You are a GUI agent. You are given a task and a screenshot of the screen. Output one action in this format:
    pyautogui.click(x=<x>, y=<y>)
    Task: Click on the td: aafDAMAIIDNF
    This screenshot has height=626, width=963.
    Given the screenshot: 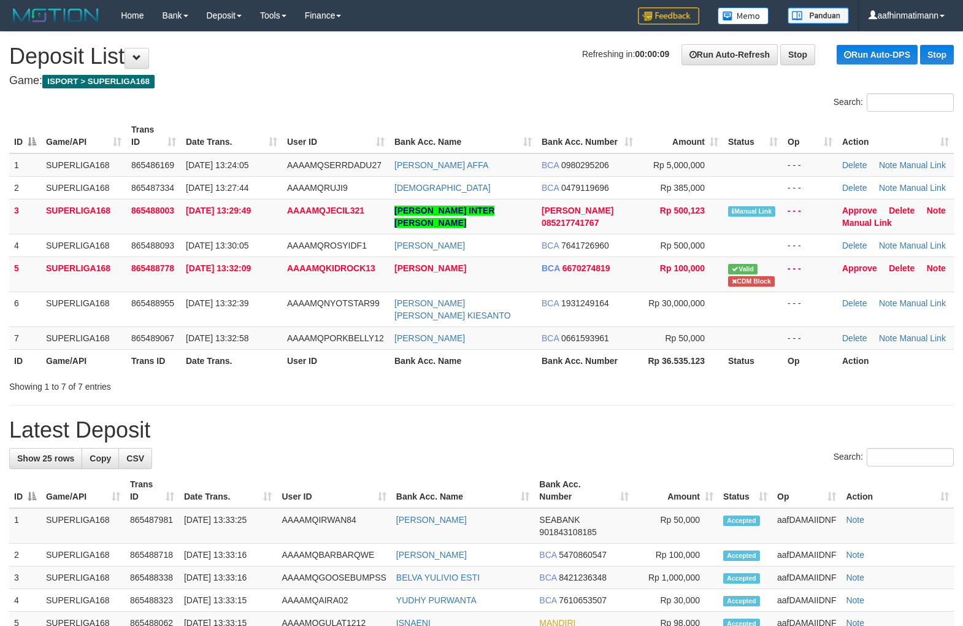 What is the action you would take?
    pyautogui.click(x=807, y=555)
    